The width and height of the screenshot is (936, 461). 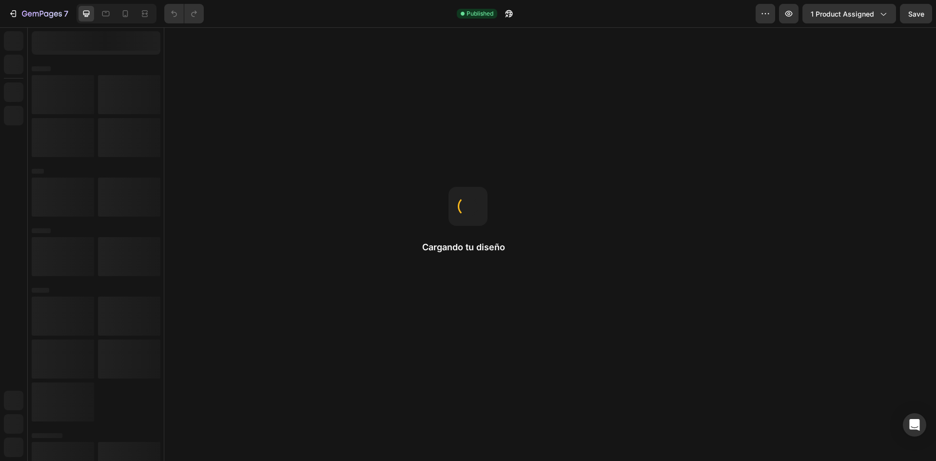 I want to click on div: Open Intercom Messenger, so click(x=914, y=425).